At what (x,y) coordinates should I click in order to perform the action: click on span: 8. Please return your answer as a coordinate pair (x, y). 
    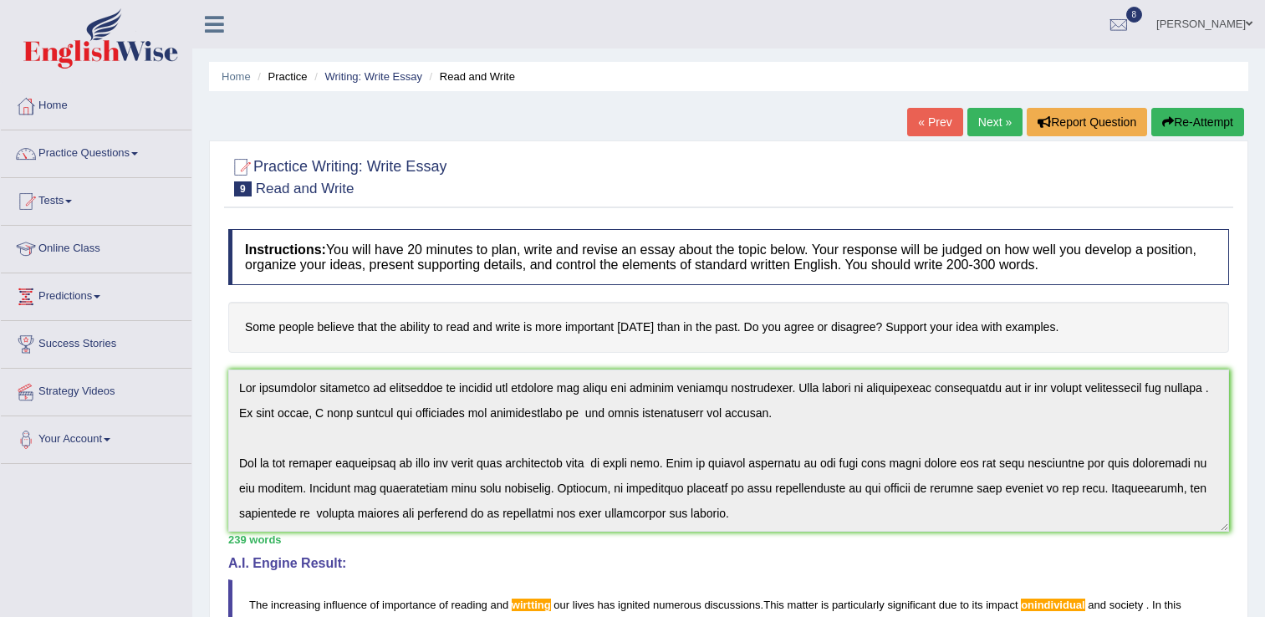
    Looking at the image, I should click on (1135, 14).